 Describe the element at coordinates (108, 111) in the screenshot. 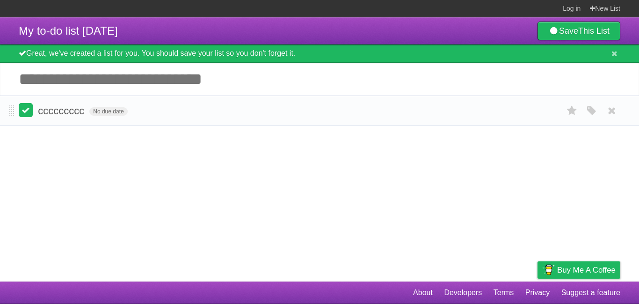

I see `span: No due date` at that location.